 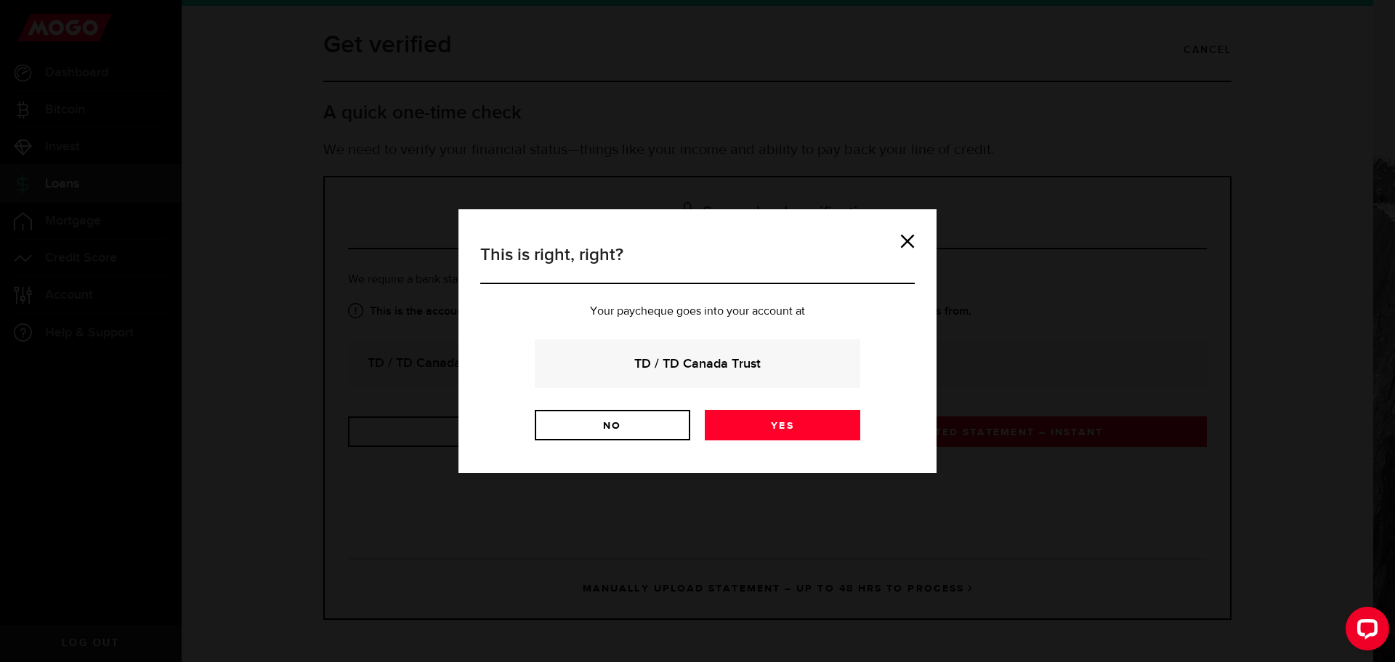 What do you see at coordinates (782, 425) in the screenshot?
I see `a: Yes` at bounding box center [782, 425].